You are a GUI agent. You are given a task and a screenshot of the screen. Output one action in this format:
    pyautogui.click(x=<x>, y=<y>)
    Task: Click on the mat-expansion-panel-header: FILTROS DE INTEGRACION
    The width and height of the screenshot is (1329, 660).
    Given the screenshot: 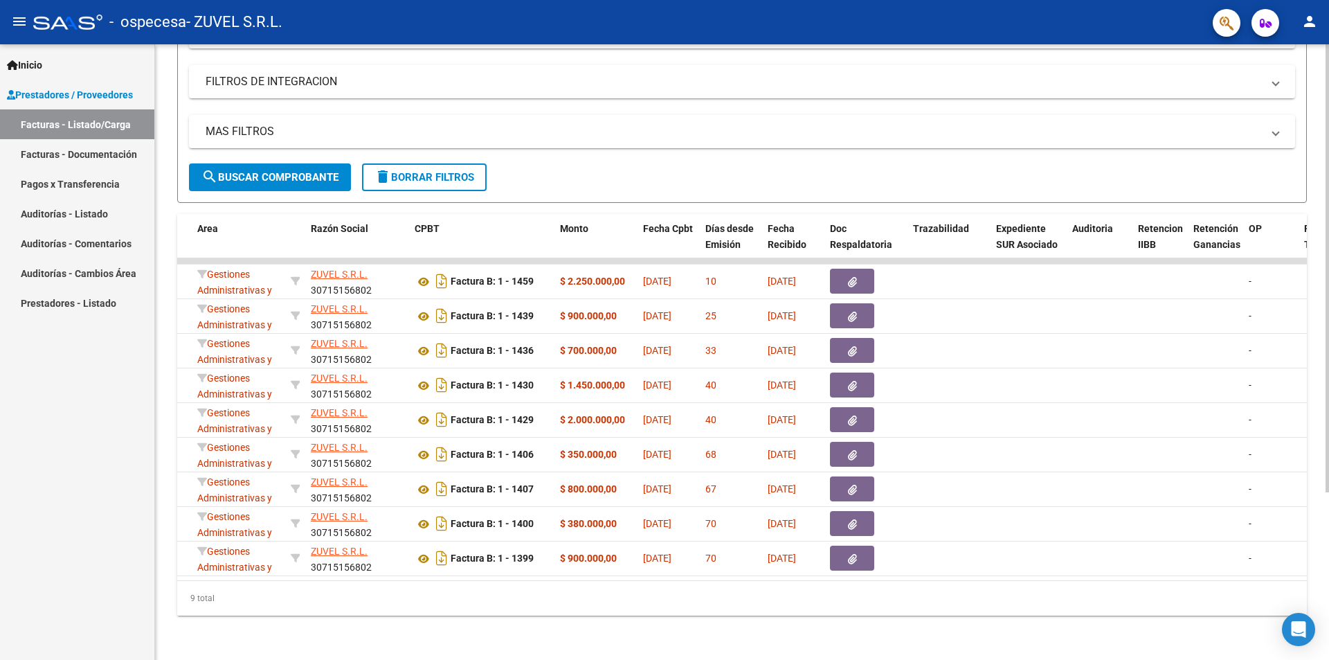 What is the action you would take?
    pyautogui.click(x=742, y=82)
    